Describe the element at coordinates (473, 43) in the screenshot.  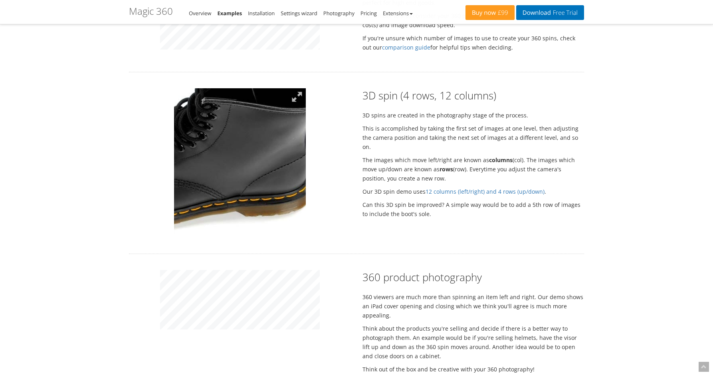
I see `p: If you're unsure which number of images to use to create your 360 spins, check out our for helpfu...` at that location.